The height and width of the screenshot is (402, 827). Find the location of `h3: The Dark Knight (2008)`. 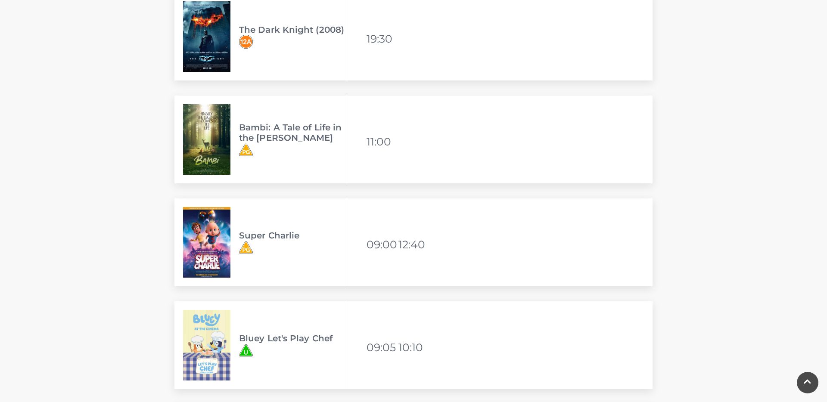

h3: The Dark Knight (2008) is located at coordinates (293, 30).